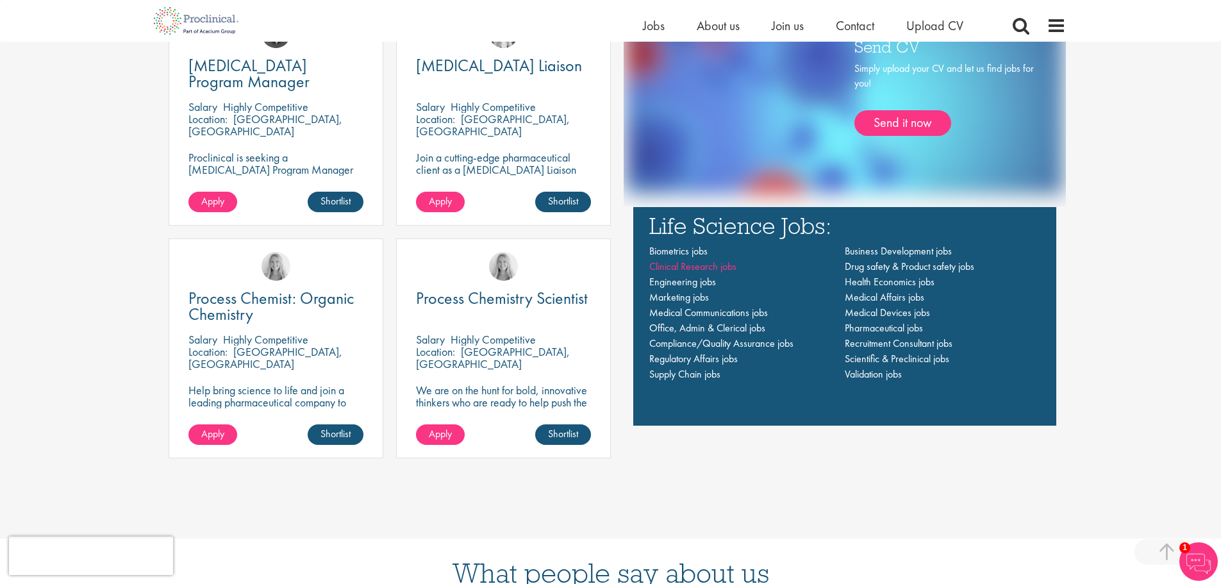 This screenshot has height=584, width=1221. What do you see at coordinates (276, 306) in the screenshot?
I see `a: Process Chemist: Organic Chemistry` at bounding box center [276, 306].